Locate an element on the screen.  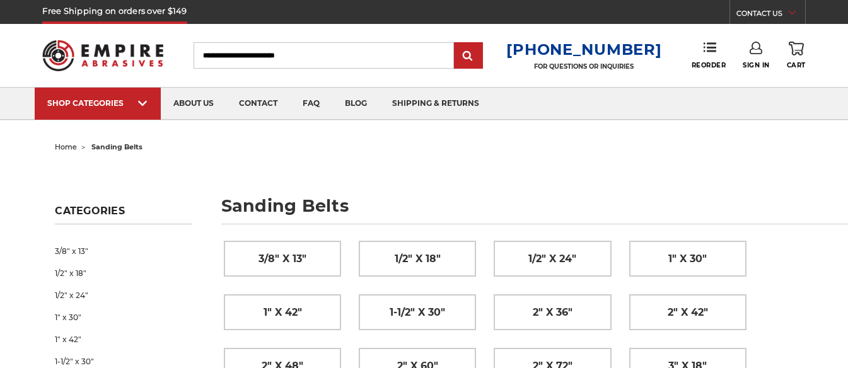
span: 1/2" x 18" is located at coordinates (417, 259).